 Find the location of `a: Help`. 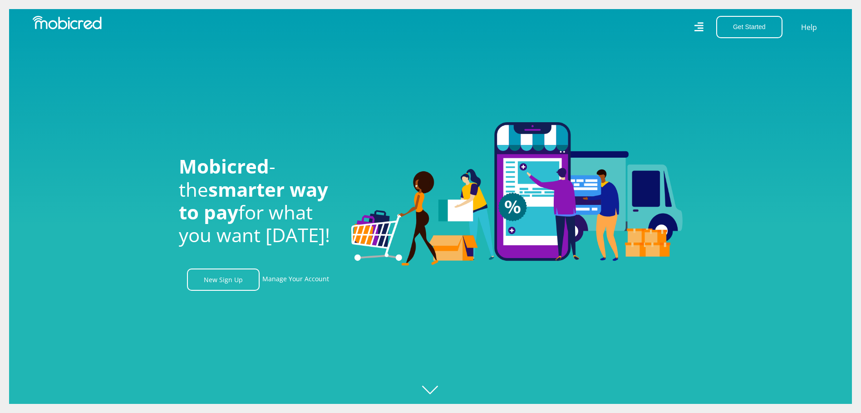

a: Help is located at coordinates (809, 27).